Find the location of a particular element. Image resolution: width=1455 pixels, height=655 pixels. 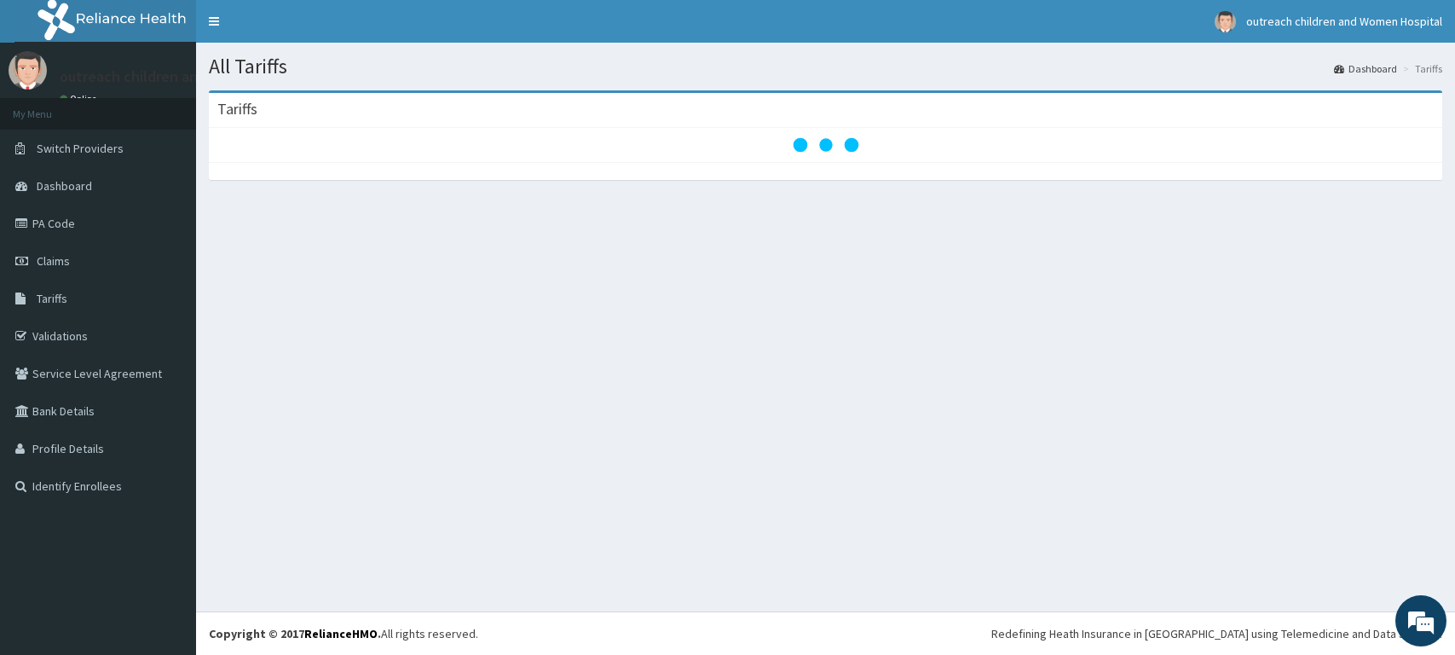

h1: All Tariffs is located at coordinates (825, 67).